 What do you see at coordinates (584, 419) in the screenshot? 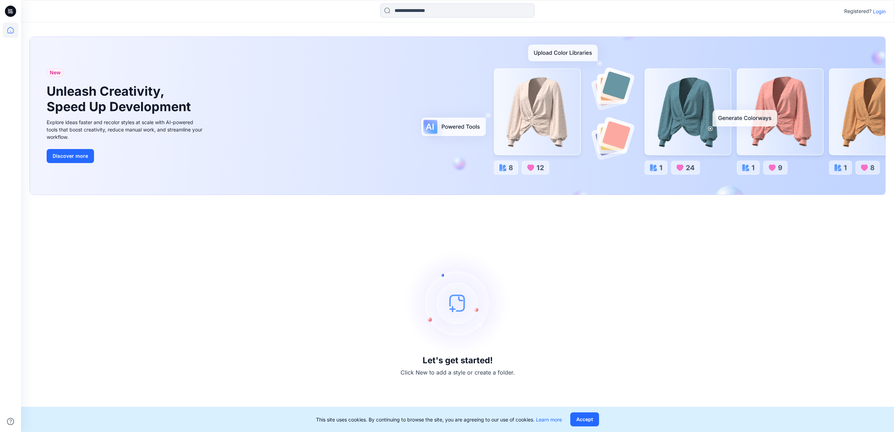
I see `button: Accept` at bounding box center [584, 419].